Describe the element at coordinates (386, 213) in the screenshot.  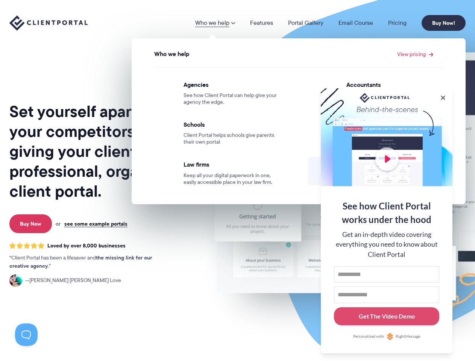
I see `div: See how Client Portal works under the hood` at that location.